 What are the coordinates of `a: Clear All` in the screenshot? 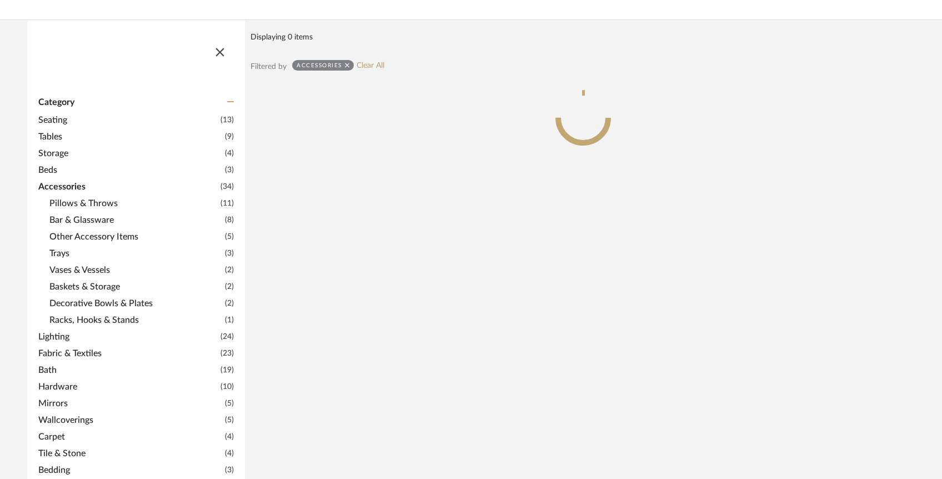 It's located at (371, 66).